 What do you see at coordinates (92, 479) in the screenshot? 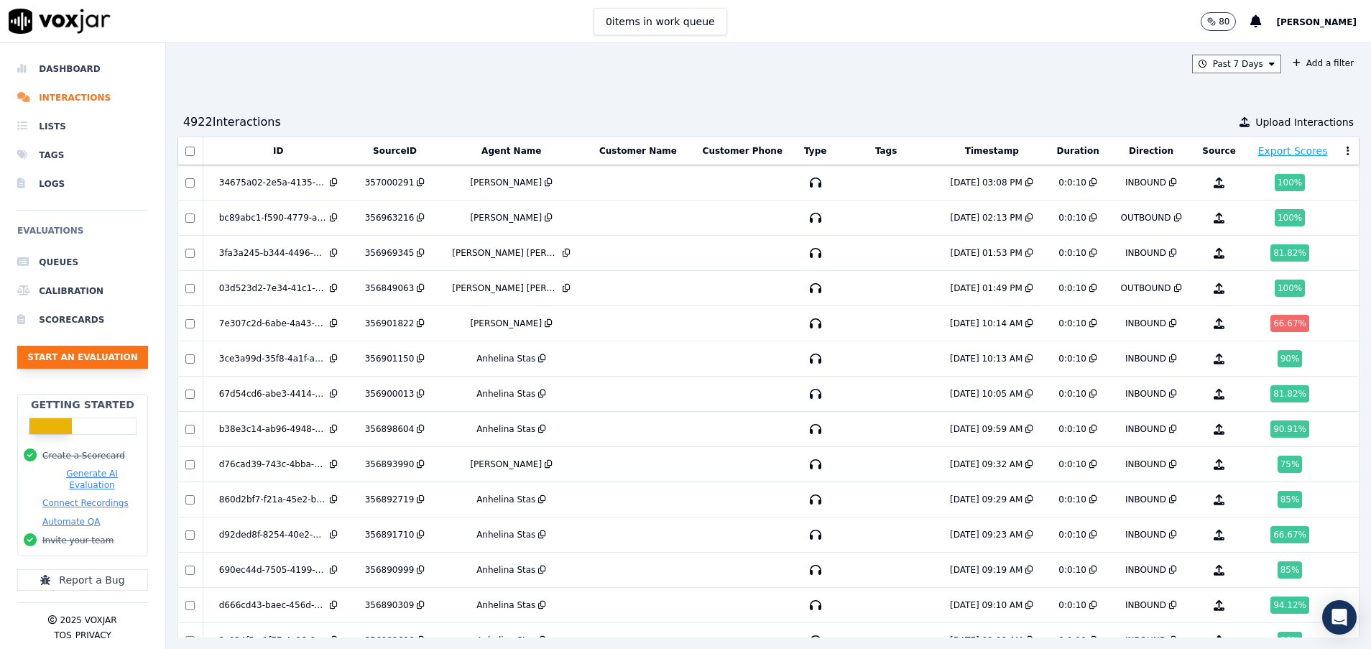
I see `button: Generate AI Evaluation` at bounding box center [92, 479].